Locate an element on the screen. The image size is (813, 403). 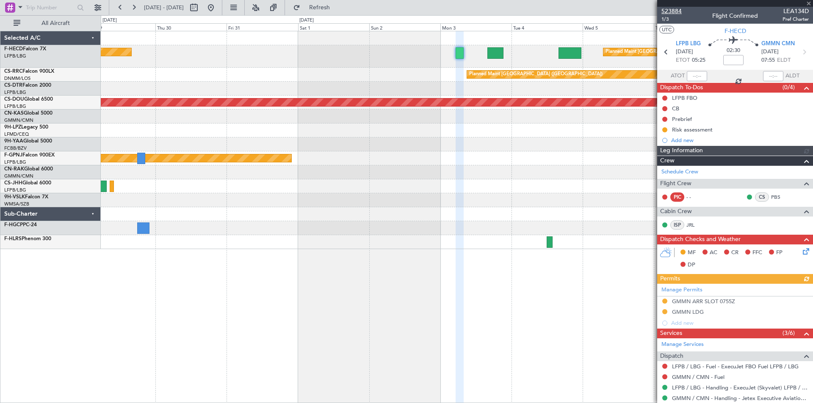
span: F-HLRS is located at coordinates (13, 239).